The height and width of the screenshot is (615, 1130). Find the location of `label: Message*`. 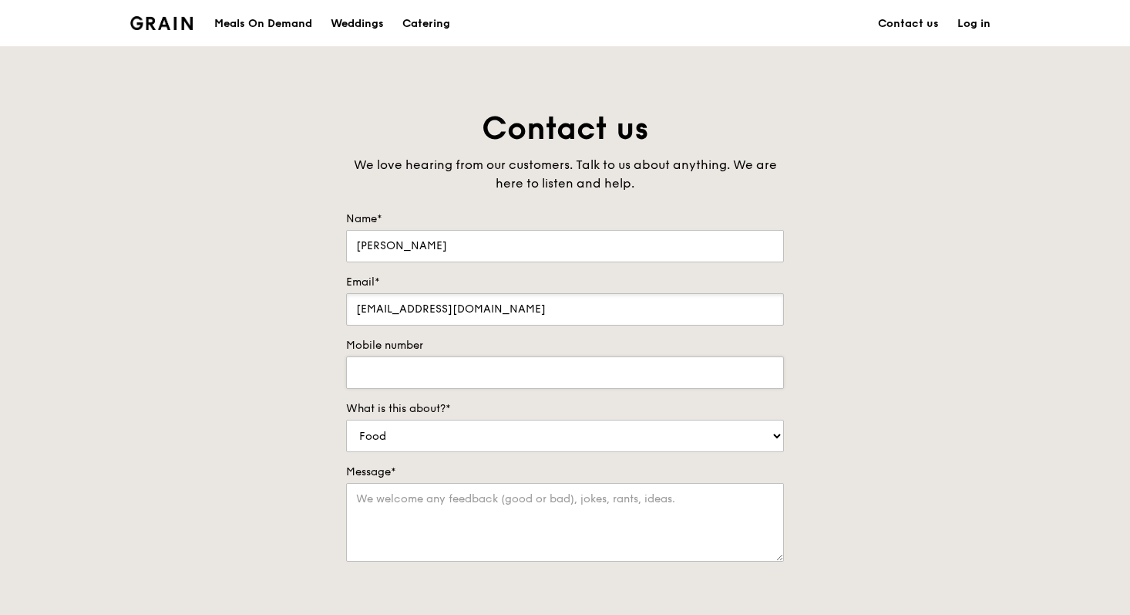

label: Message* is located at coordinates (565, 472).